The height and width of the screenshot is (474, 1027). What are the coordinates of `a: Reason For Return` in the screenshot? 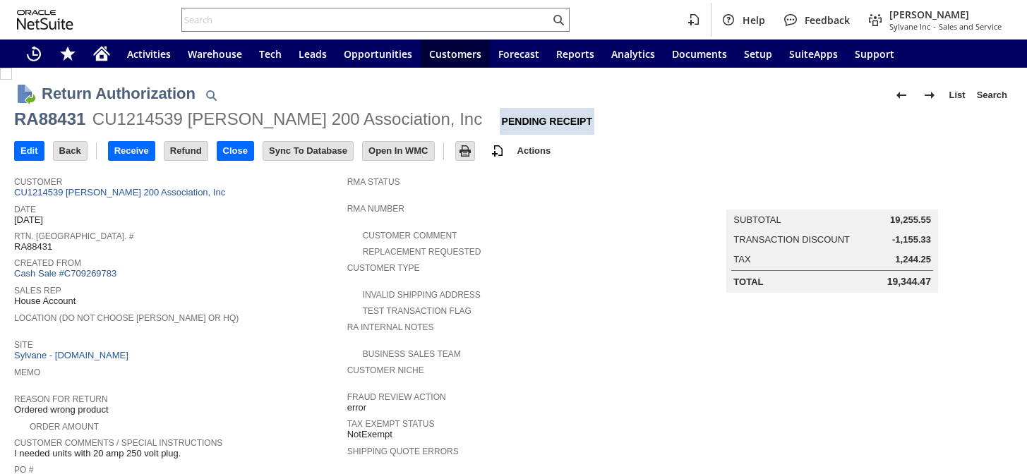 It's located at (61, 400).